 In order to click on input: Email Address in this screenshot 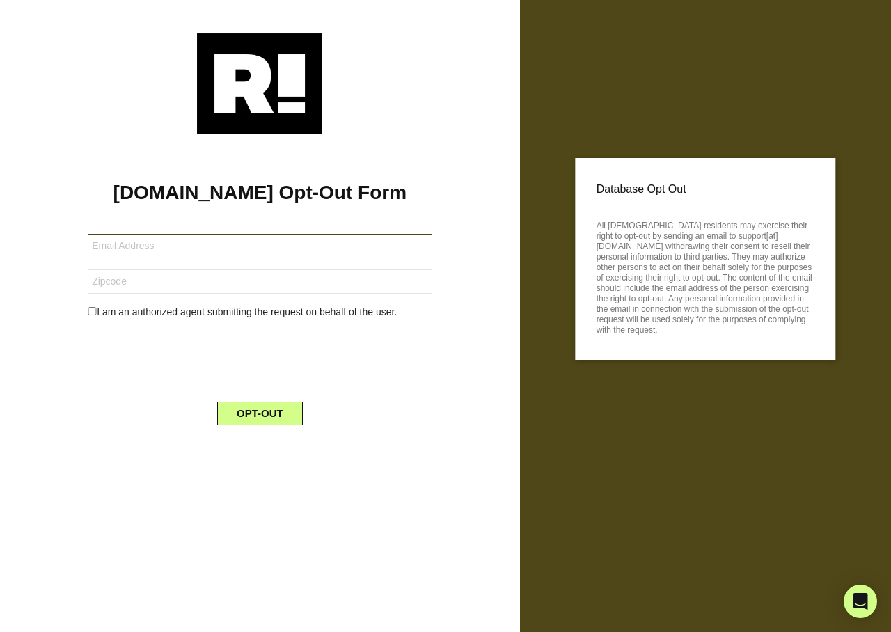, I will do `click(260, 246)`.